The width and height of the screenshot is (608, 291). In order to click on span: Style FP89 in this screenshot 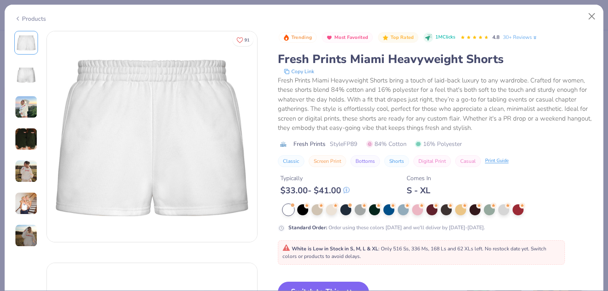, I will do `click(343, 144)`.